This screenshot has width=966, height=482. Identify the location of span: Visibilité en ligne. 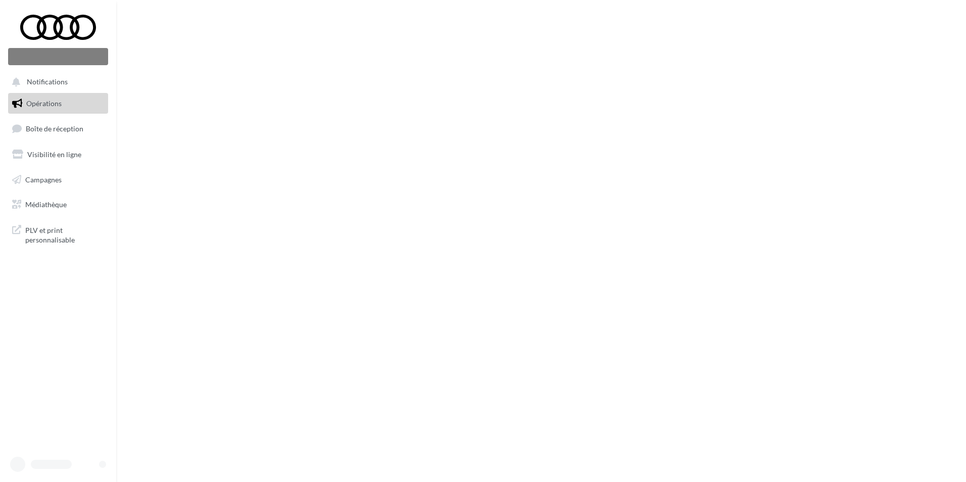
(54, 154).